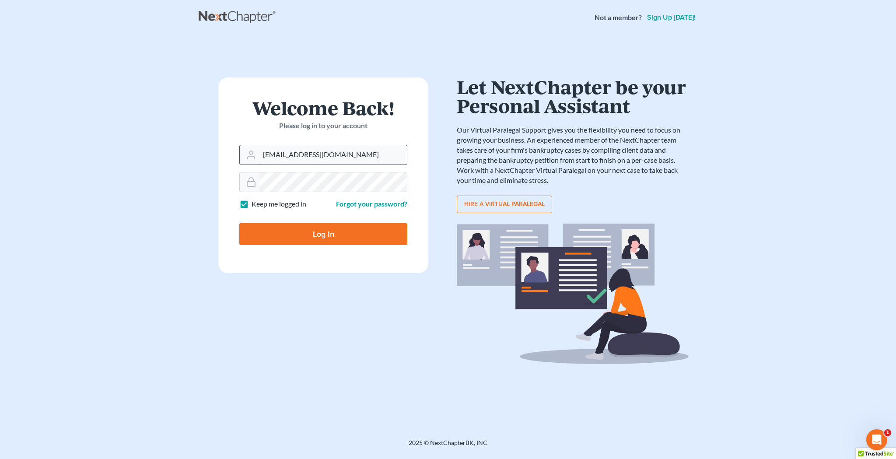 This screenshot has width=896, height=459. Describe the element at coordinates (618, 18) in the screenshot. I see `strong: Not a member?` at that location.